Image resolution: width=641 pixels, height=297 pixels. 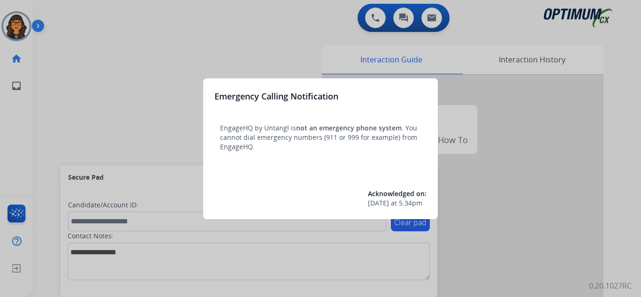 What do you see at coordinates (397, 203) in the screenshot?
I see `div: at` at bounding box center [397, 203].